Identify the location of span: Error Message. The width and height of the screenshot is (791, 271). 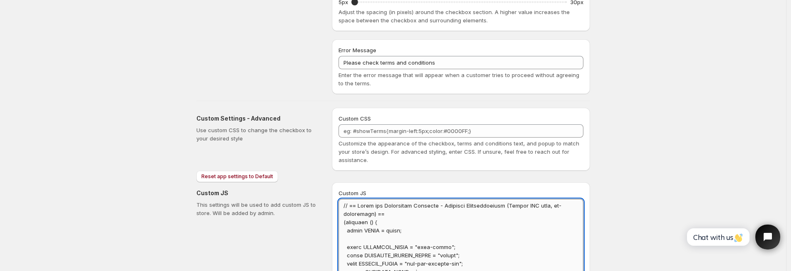
(357, 50).